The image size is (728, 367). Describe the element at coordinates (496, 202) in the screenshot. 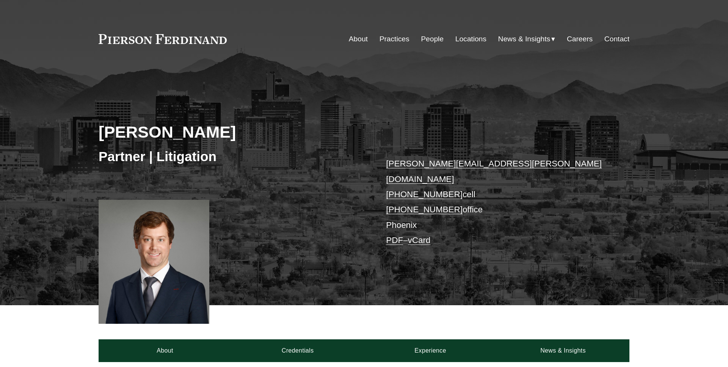

I see `p: cell office Phoenix –` at that location.